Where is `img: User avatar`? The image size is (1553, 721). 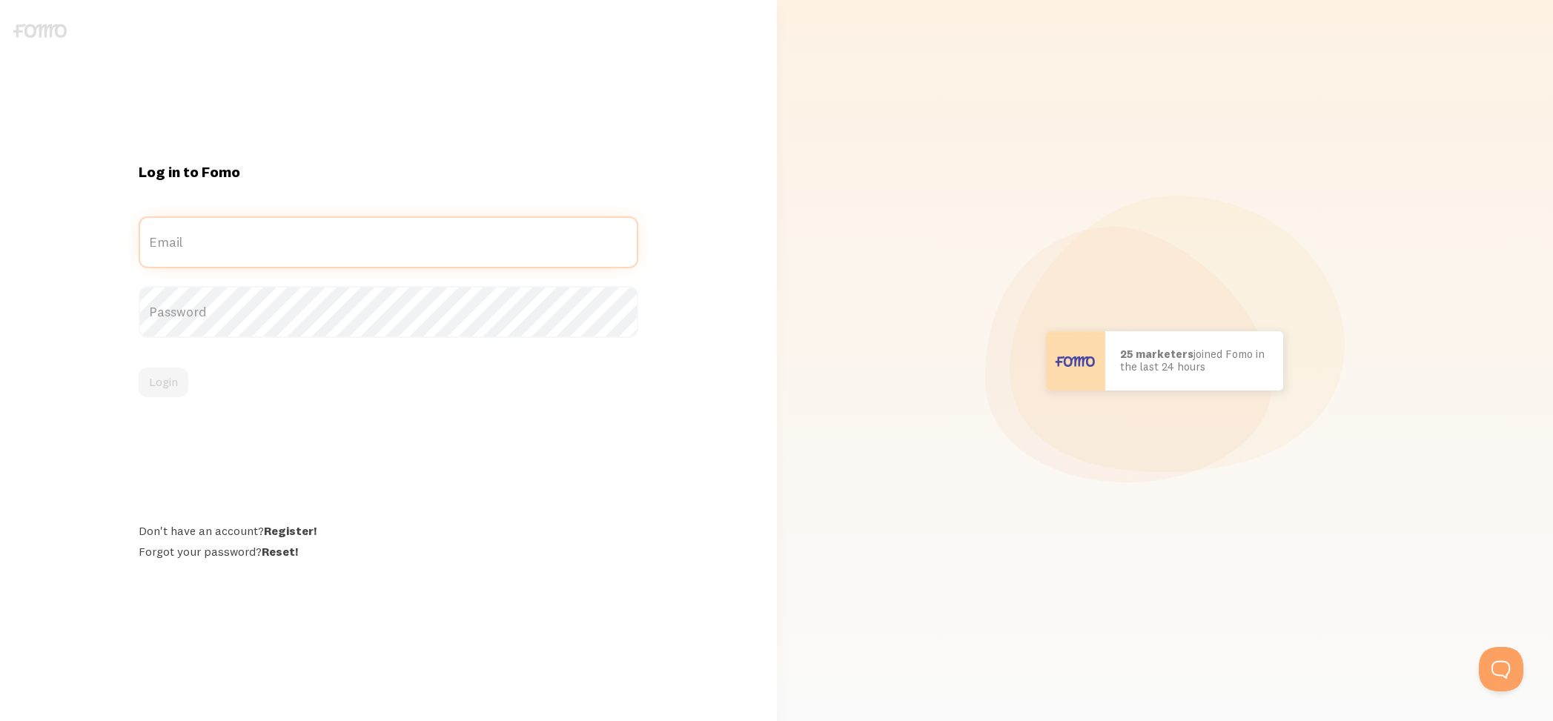 img: User avatar is located at coordinates (1076, 361).